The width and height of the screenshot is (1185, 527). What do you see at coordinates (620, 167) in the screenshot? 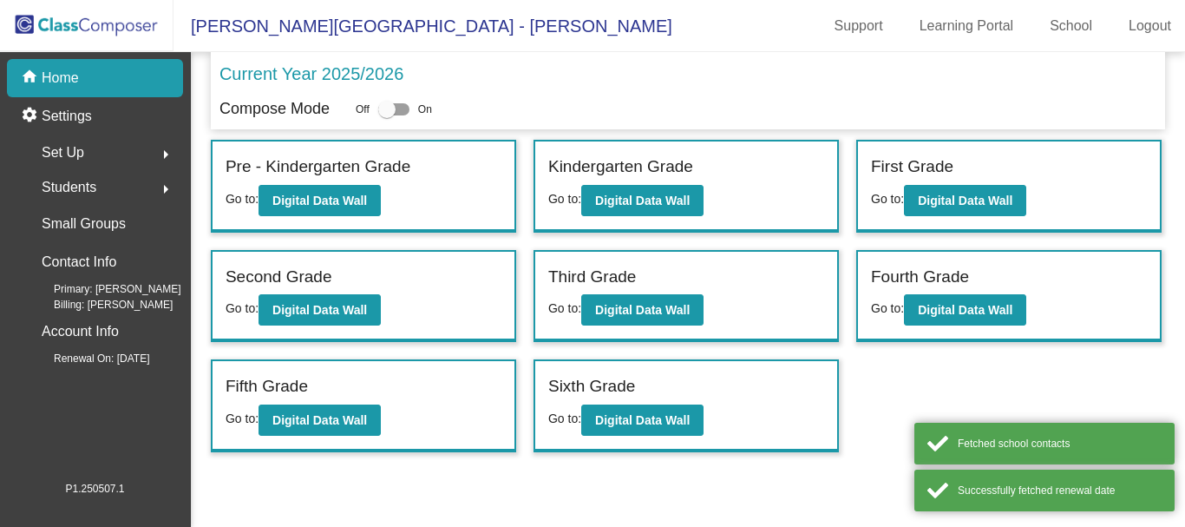
I see `label: Kindergarten Grade` at bounding box center [620, 167].